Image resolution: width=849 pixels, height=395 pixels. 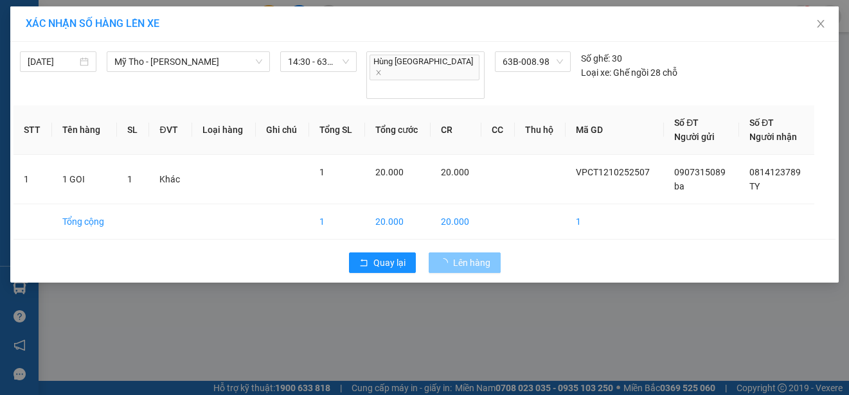 I want to click on span: Người gửi, so click(x=694, y=137).